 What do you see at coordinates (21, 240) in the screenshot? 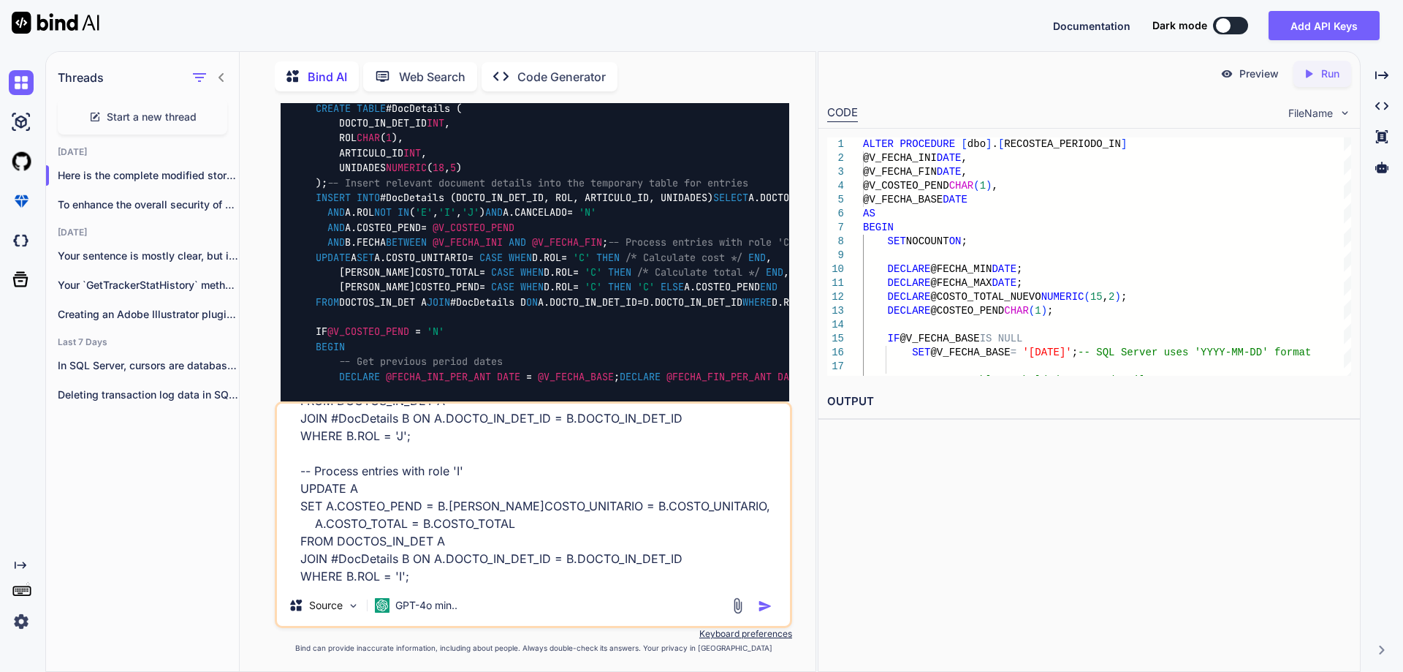
I see `img: darkCloudIdeIcon` at bounding box center [21, 240].